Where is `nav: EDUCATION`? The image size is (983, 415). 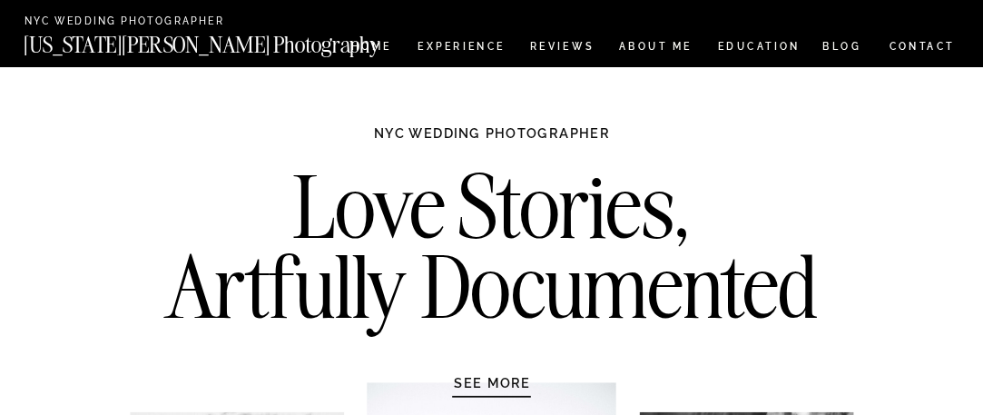
nav: EDUCATION is located at coordinates (759, 48).